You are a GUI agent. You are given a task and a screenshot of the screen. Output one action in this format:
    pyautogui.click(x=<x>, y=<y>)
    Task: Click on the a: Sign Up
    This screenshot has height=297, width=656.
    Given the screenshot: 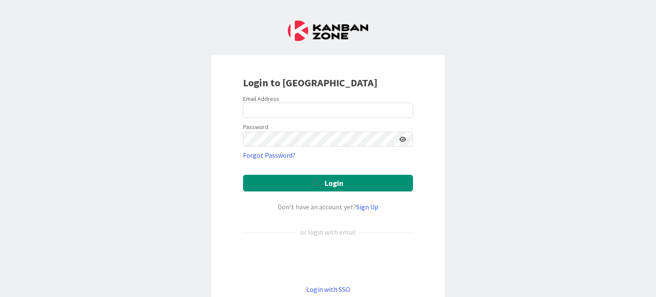 What is the action you would take?
    pyautogui.click(x=367, y=207)
    